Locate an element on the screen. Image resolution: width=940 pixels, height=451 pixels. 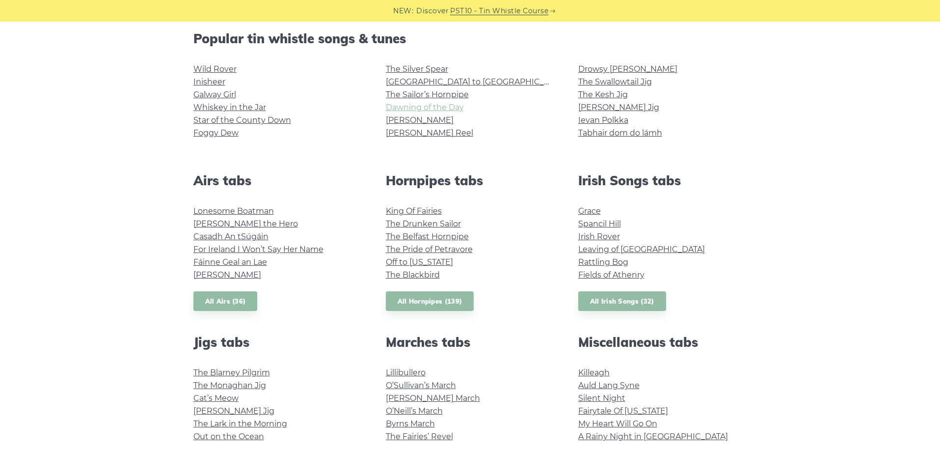
a: Fáinne Geal an Lae is located at coordinates (230, 262).